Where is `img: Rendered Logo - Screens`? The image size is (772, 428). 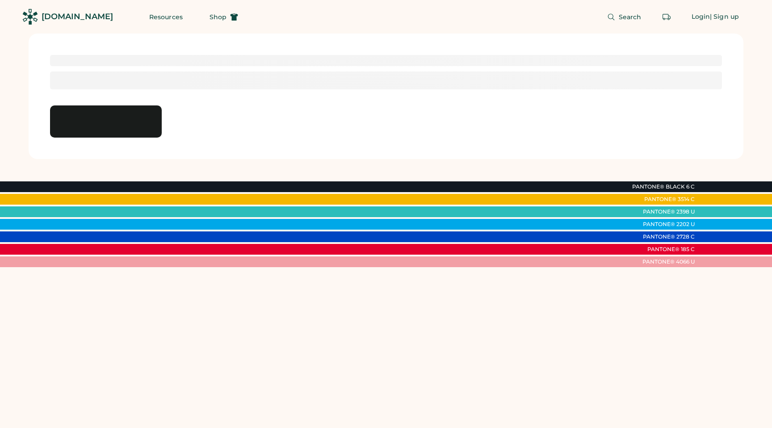 img: Rendered Logo - Screens is located at coordinates (30, 17).